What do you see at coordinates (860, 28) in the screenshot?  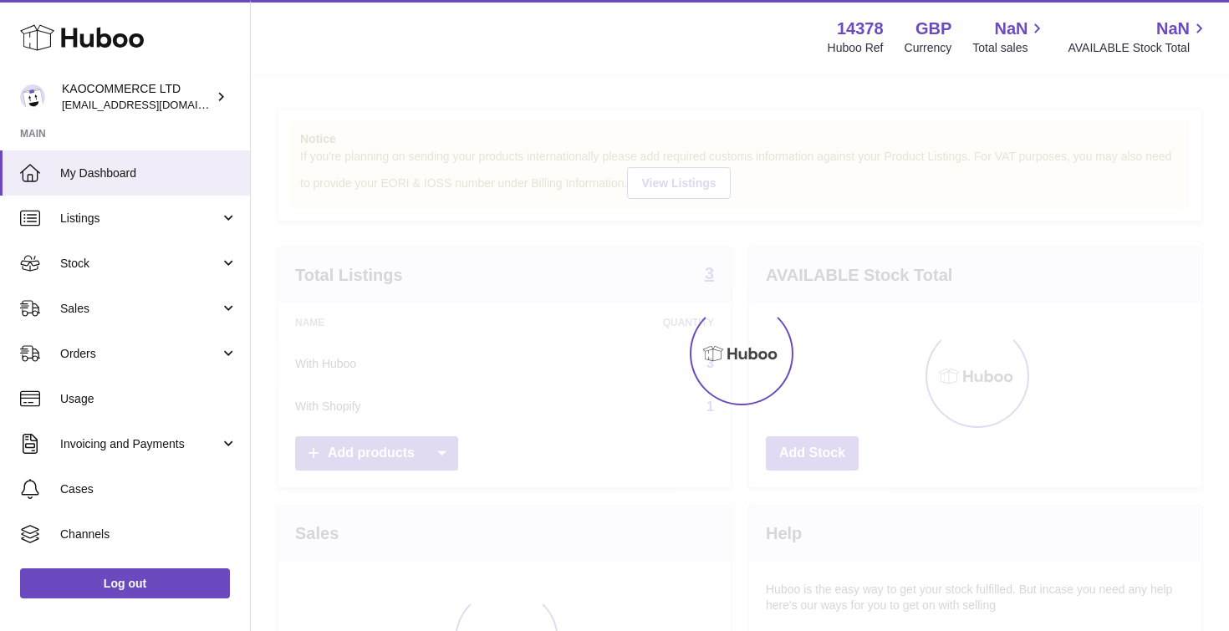 I see `strong: 14378` at bounding box center [860, 28].